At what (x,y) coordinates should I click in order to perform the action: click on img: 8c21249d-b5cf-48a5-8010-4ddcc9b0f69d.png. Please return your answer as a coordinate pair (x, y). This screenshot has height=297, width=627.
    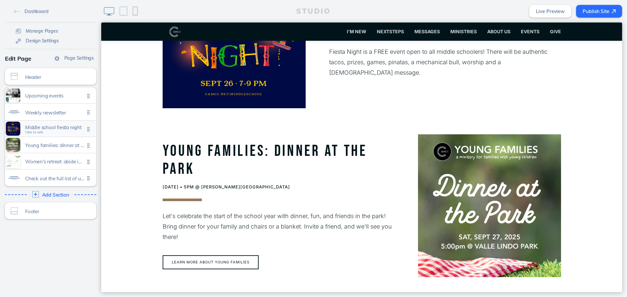
    Looking at the image, I should click on (94, 9).